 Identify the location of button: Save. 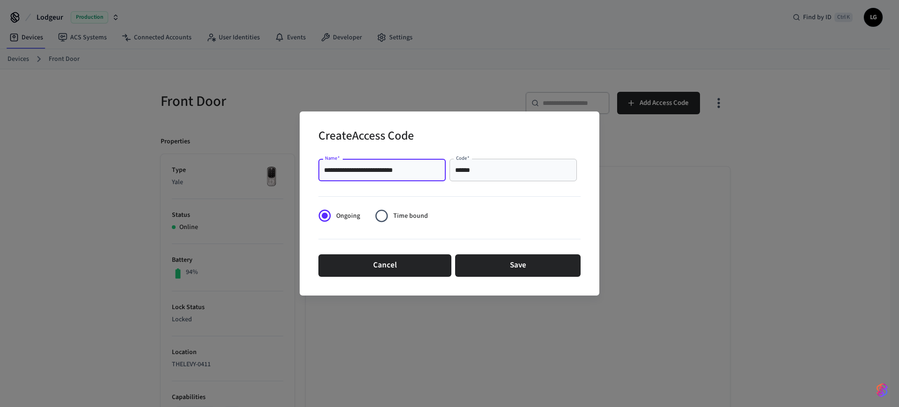
(518, 266).